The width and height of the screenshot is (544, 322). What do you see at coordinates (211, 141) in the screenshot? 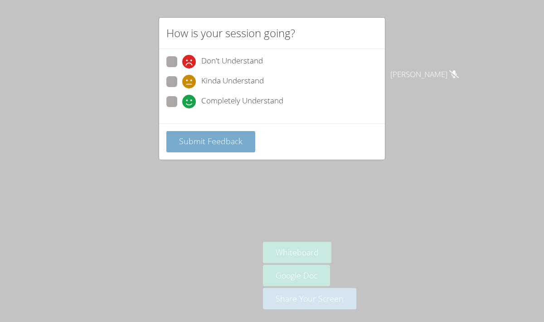
I see `span: Submit Feedback` at bounding box center [211, 141].